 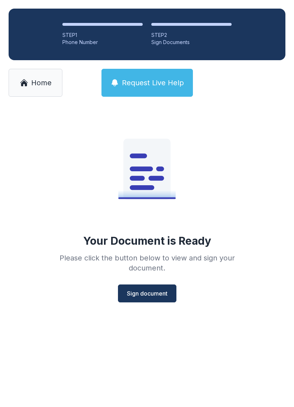 What do you see at coordinates (103, 42) in the screenshot?
I see `div: Phone Number` at bounding box center [103, 42].